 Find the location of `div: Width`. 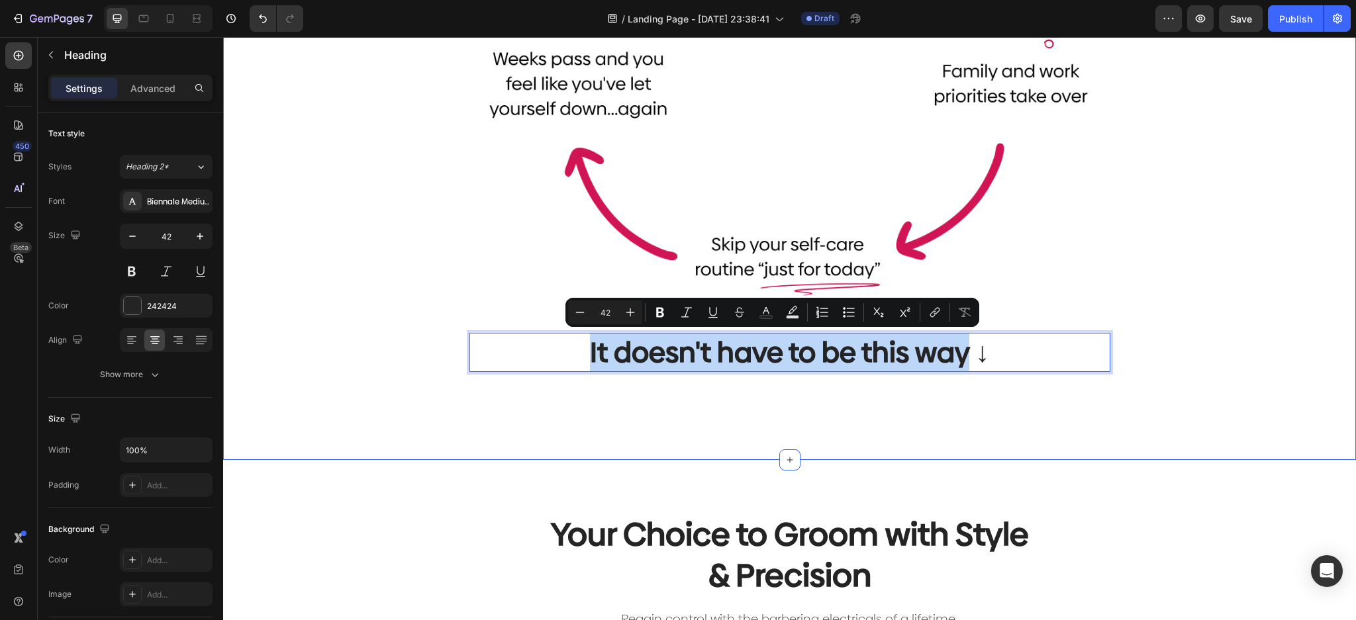

div: Width is located at coordinates (59, 450).